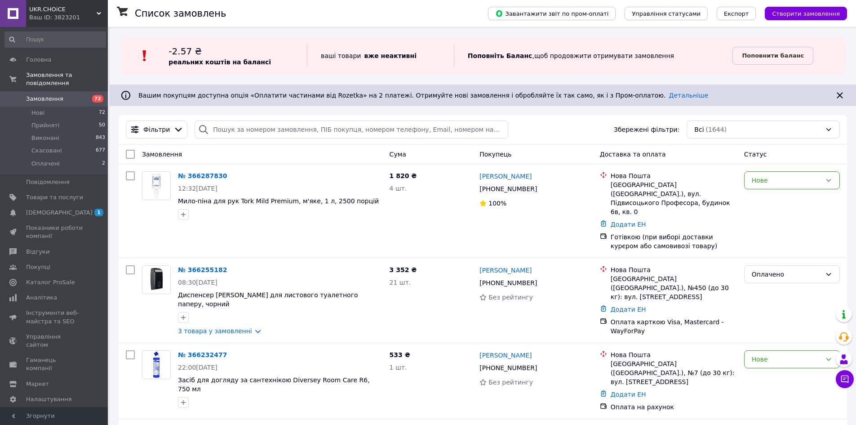  I want to click on a: Створити замовлення, so click(801, 13).